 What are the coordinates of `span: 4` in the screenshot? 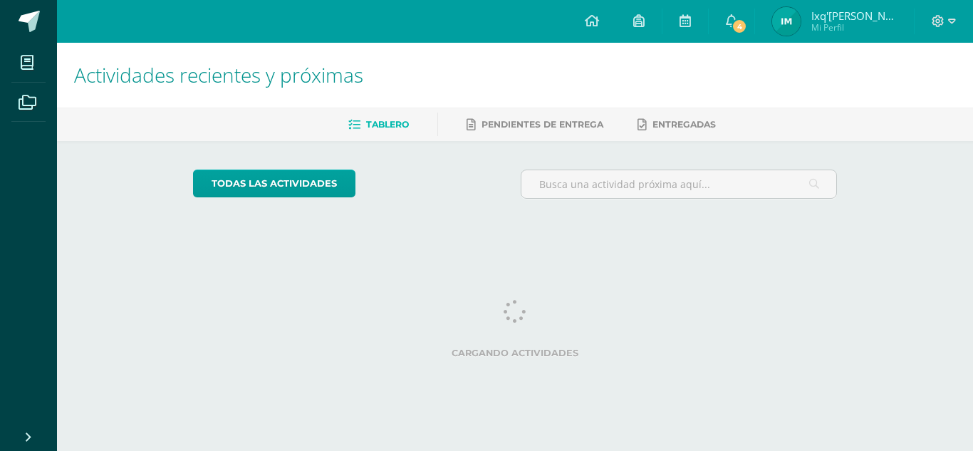 It's located at (739, 26).